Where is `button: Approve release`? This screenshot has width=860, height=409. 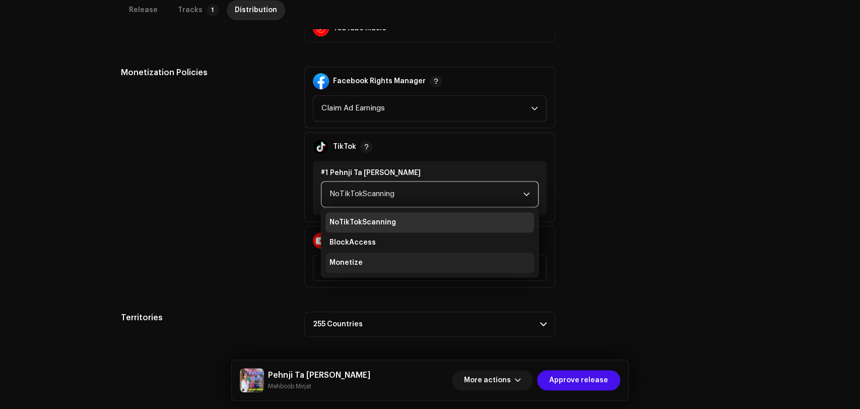
button: Approve release is located at coordinates (579, 380).